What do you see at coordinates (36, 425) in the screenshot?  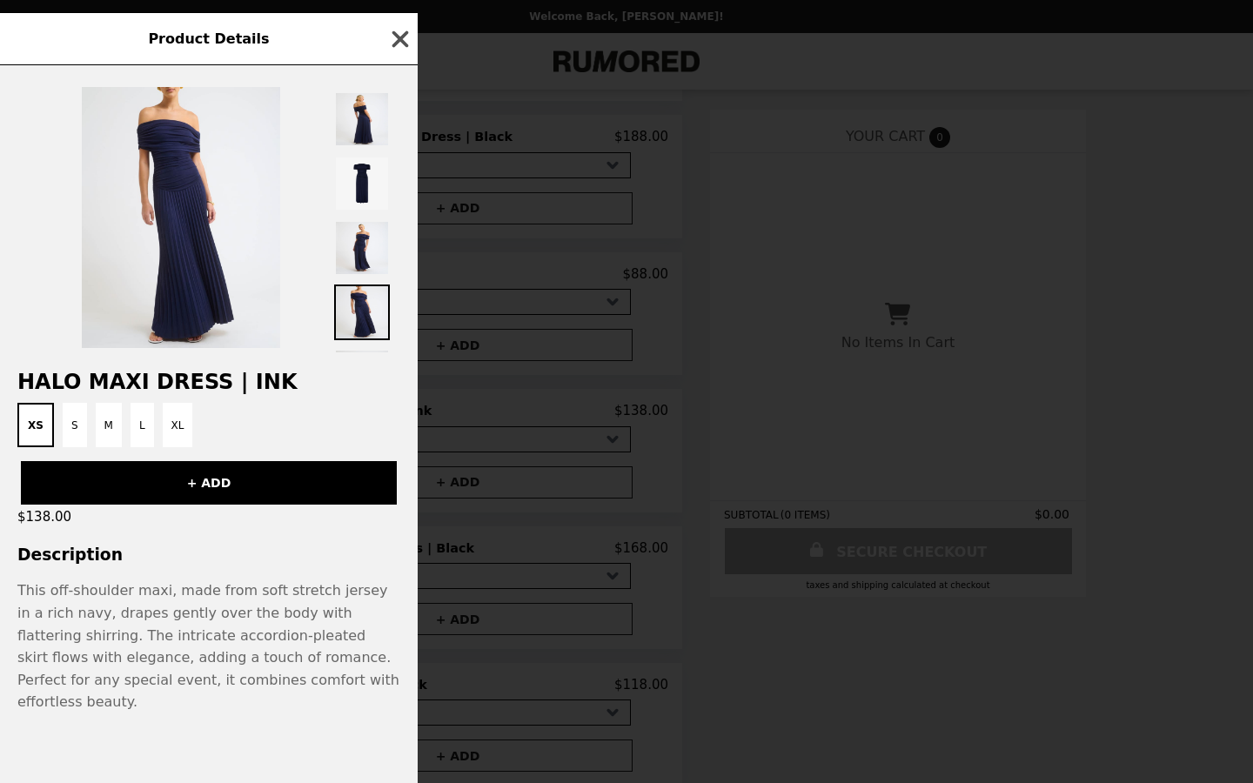 I see `button: XS` at bounding box center [36, 425].